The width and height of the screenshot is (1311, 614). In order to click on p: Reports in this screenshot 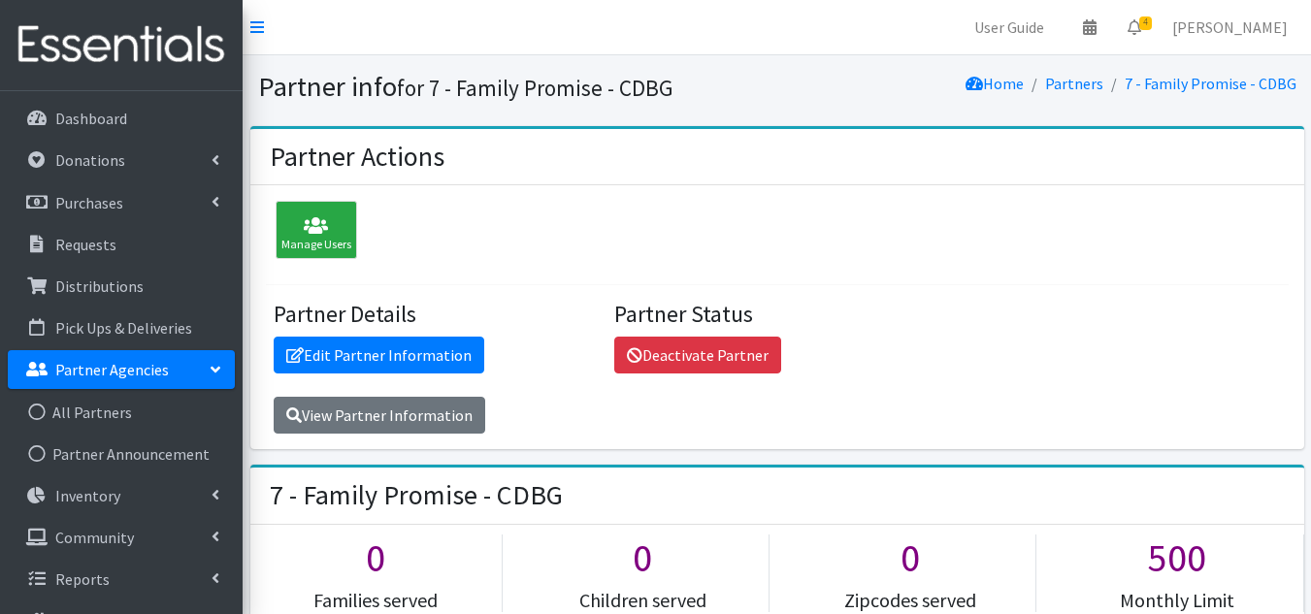, I will do `click(83, 579)`.